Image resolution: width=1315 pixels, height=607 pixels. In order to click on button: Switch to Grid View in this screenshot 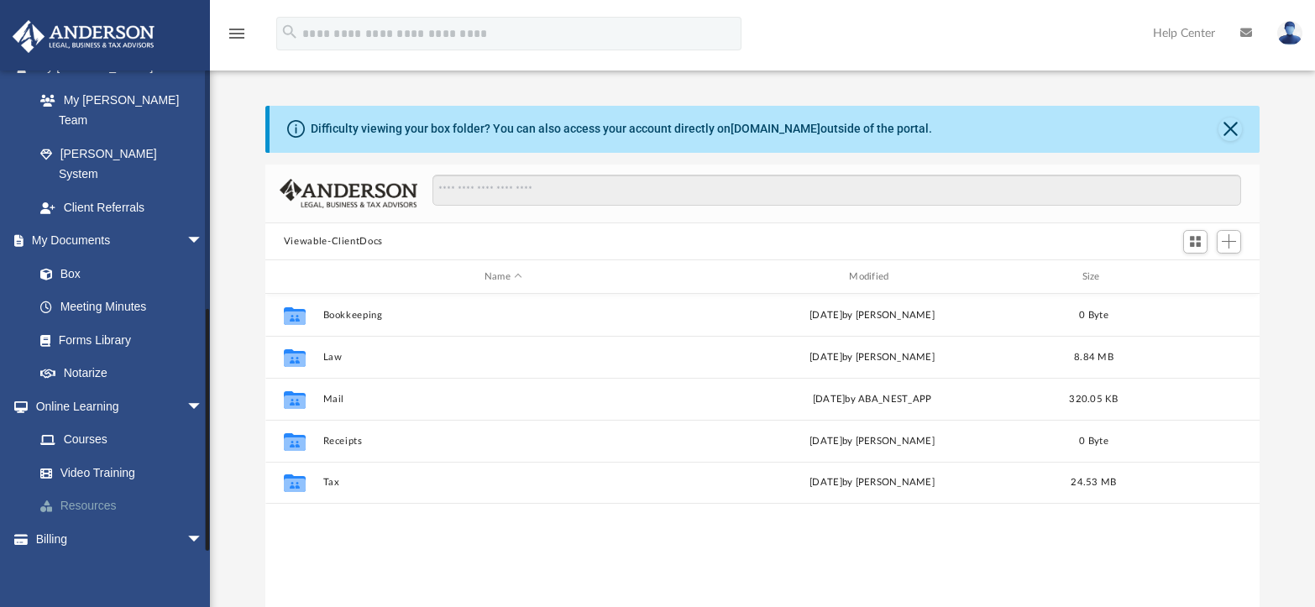, I will do `click(1196, 242)`.